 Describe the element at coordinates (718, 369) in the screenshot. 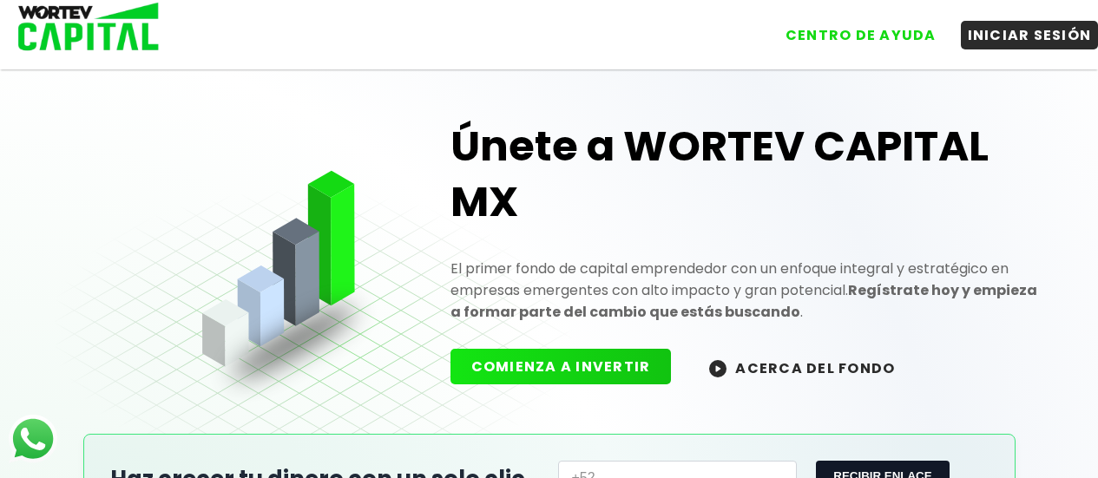

I see `img: wortev-capital-acerca-del-fondo` at that location.